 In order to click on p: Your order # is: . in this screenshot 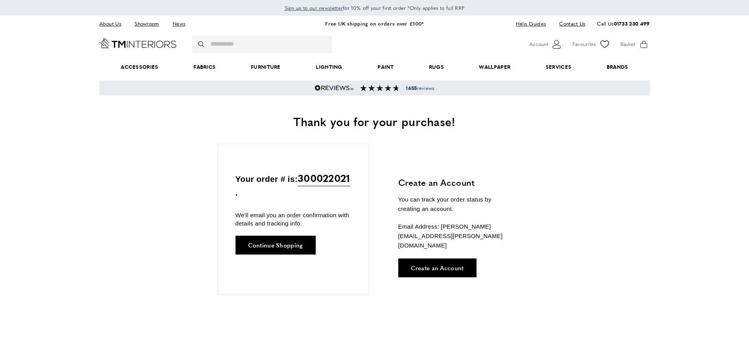, I will do `click(293, 185)`.